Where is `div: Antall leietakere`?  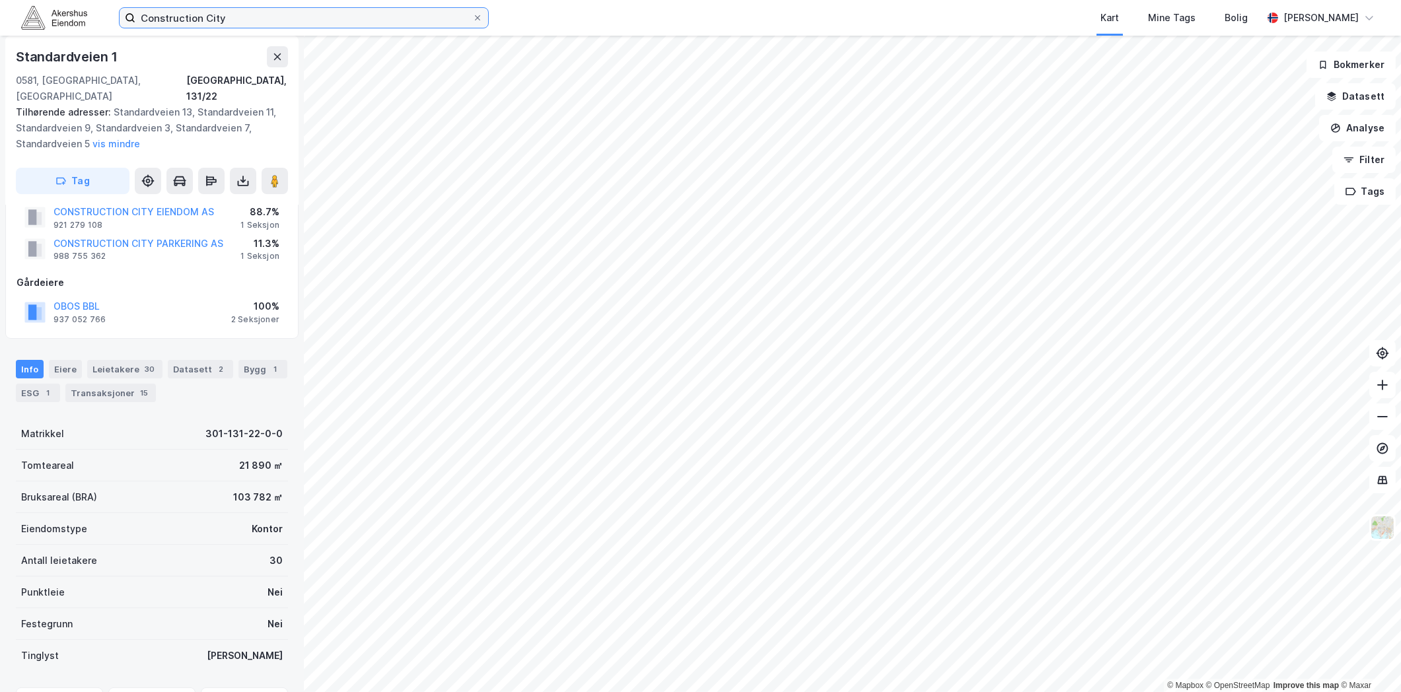 div: Antall leietakere is located at coordinates (59, 561).